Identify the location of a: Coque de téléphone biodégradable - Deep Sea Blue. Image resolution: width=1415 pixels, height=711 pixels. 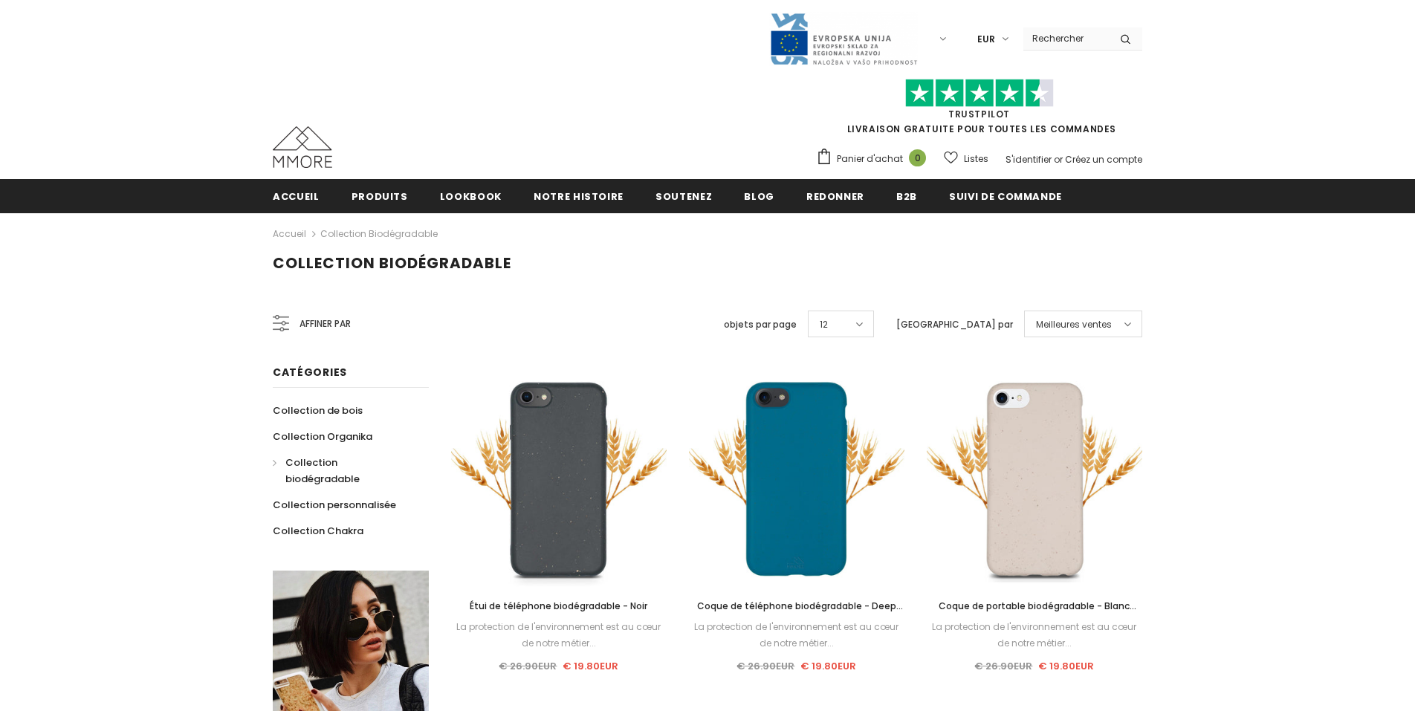
(797, 606).